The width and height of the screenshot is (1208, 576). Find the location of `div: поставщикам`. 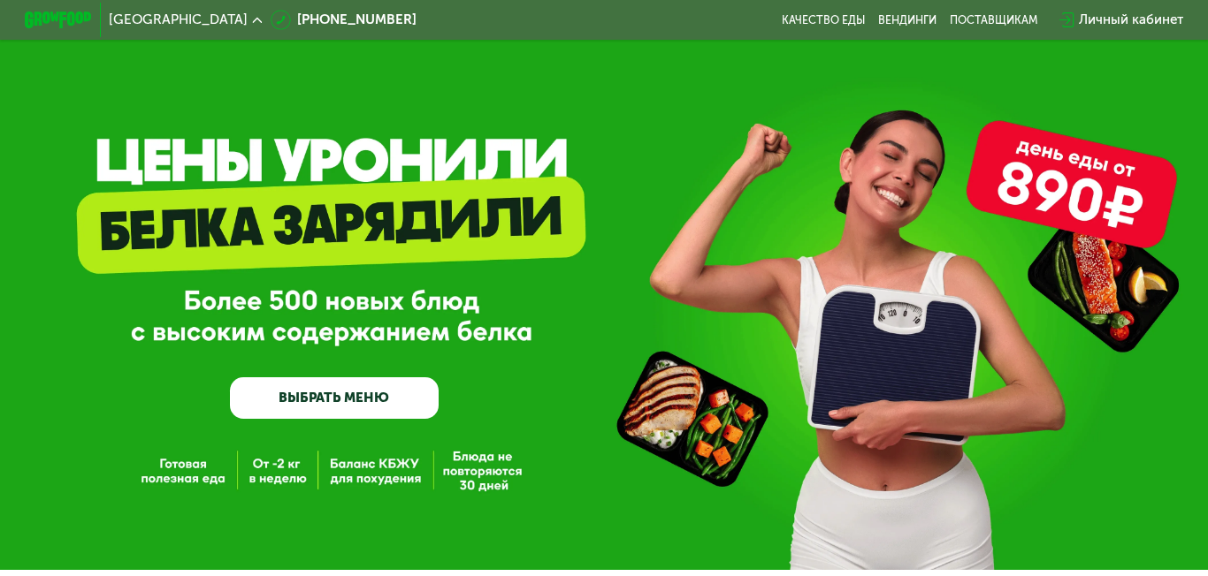

div: поставщикам is located at coordinates (993, 19).